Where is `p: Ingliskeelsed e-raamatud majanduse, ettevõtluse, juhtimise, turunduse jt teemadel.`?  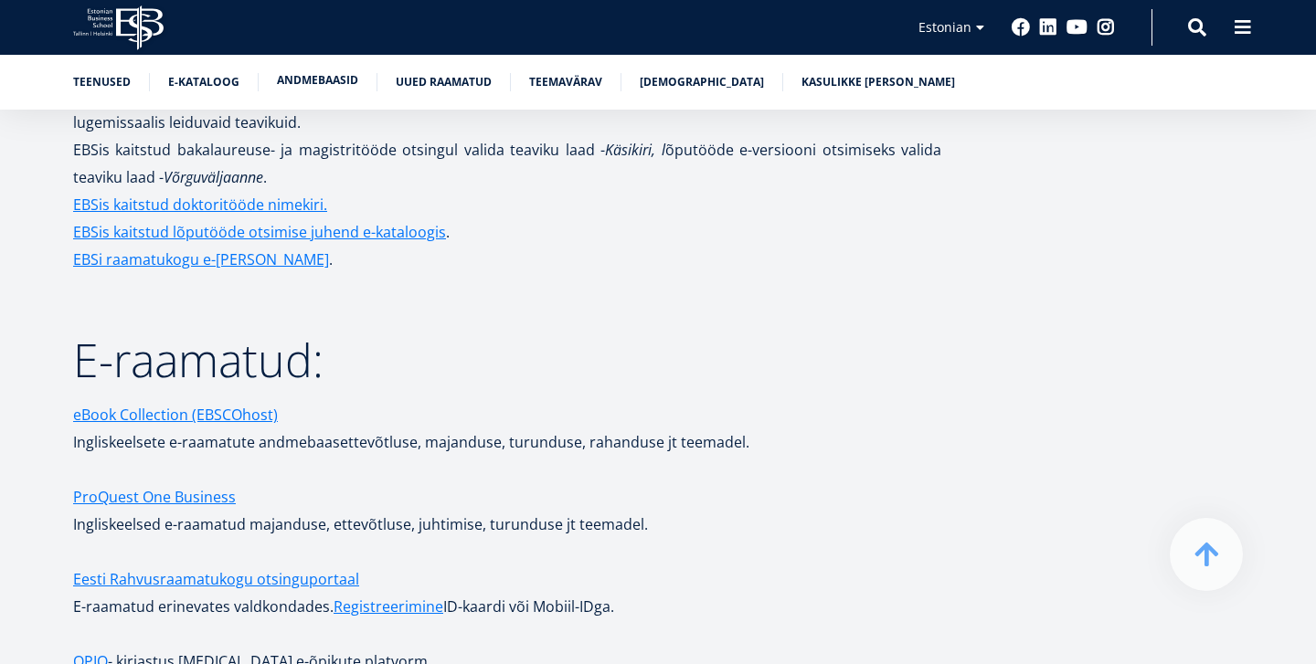 p: Ingliskeelsed e-raamatud majanduse, ettevõtluse, juhtimise, turunduse jt teemadel. is located at coordinates (507, 525).